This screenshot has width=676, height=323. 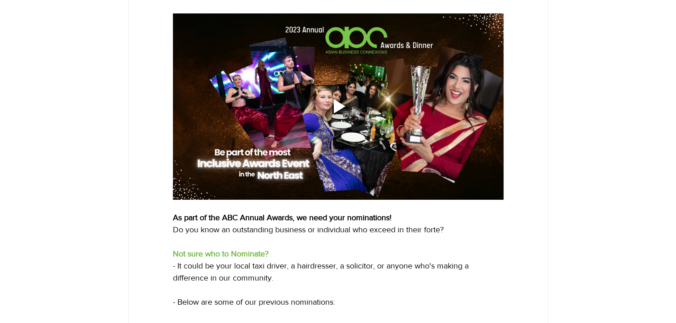 What do you see at coordinates (254, 302) in the screenshot?
I see `span: - Below are some of our previous nominations:` at bounding box center [254, 302].